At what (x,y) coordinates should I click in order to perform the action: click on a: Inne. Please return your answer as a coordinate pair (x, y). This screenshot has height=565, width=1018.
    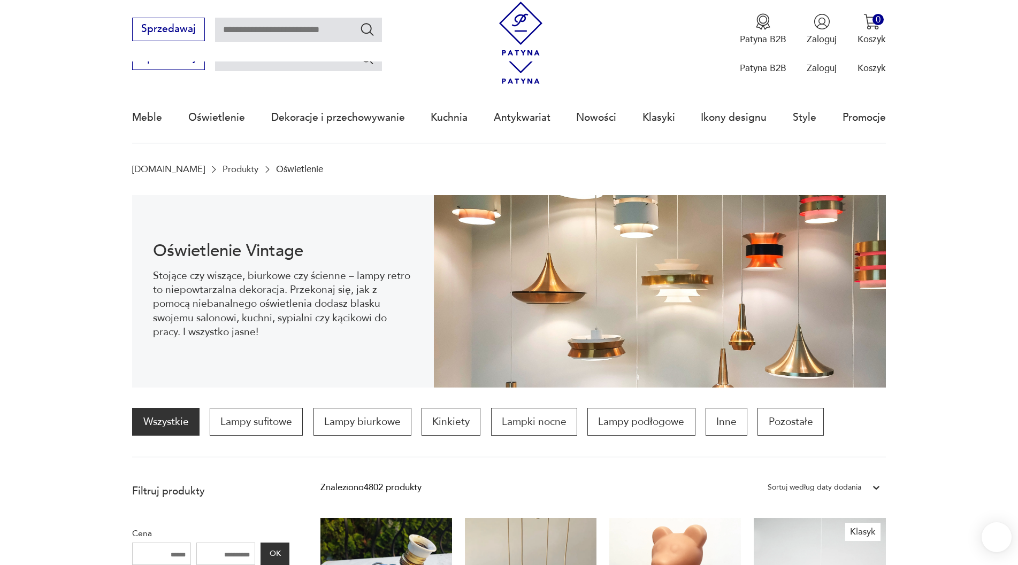
    Looking at the image, I should click on (726, 422).